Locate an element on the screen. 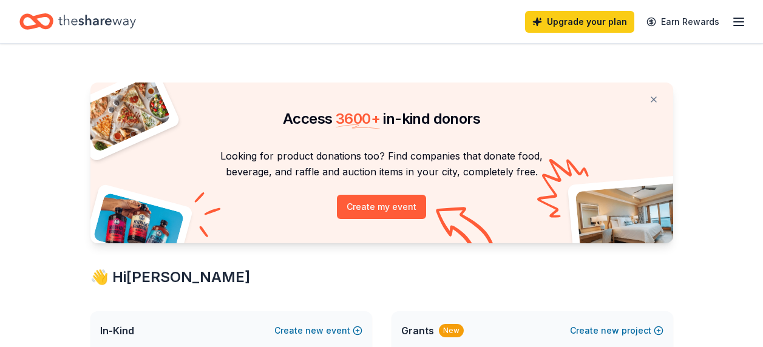  button: Createnewevent is located at coordinates (318, 331).